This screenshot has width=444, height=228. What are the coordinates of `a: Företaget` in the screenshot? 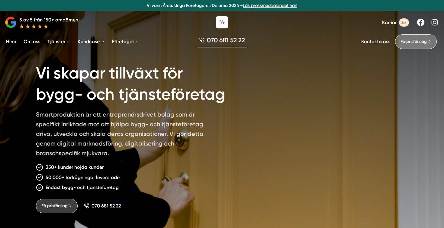 It's located at (126, 41).